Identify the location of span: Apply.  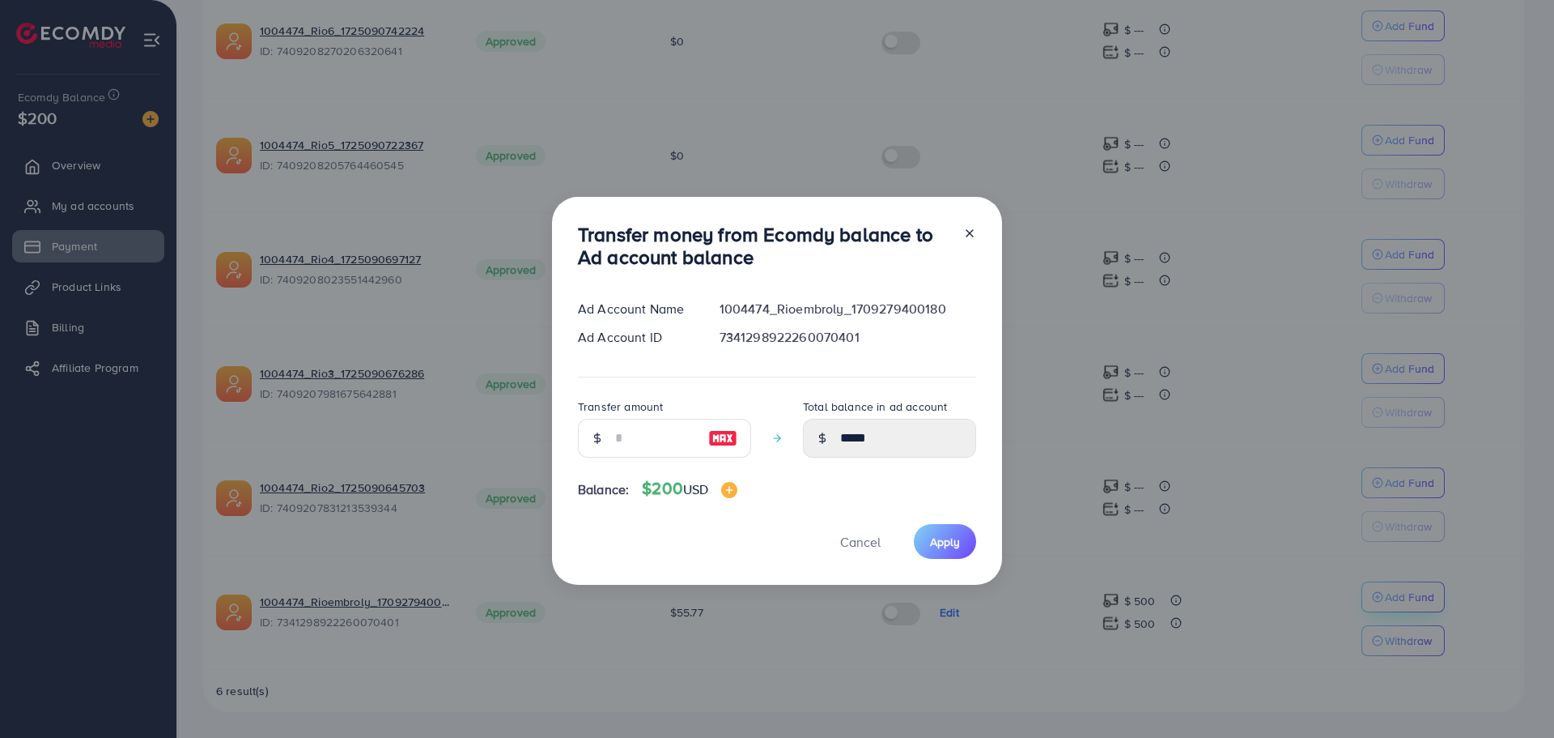
(945, 542).